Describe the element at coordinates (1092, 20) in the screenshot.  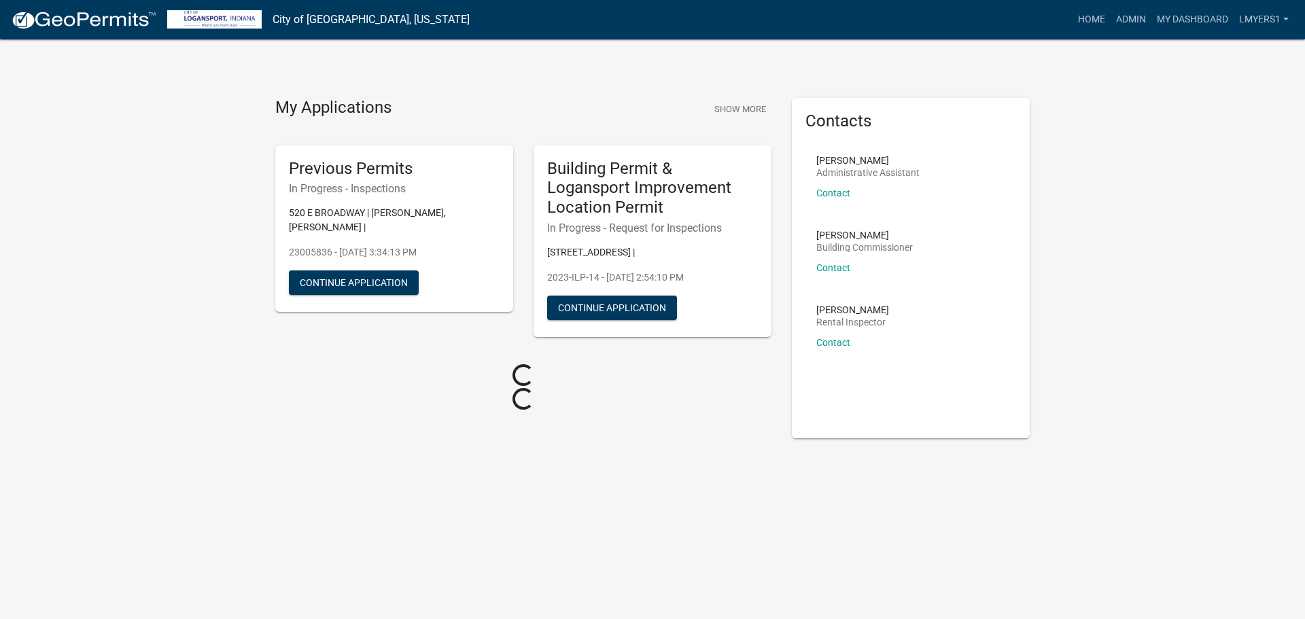
I see `a: Home` at that location.